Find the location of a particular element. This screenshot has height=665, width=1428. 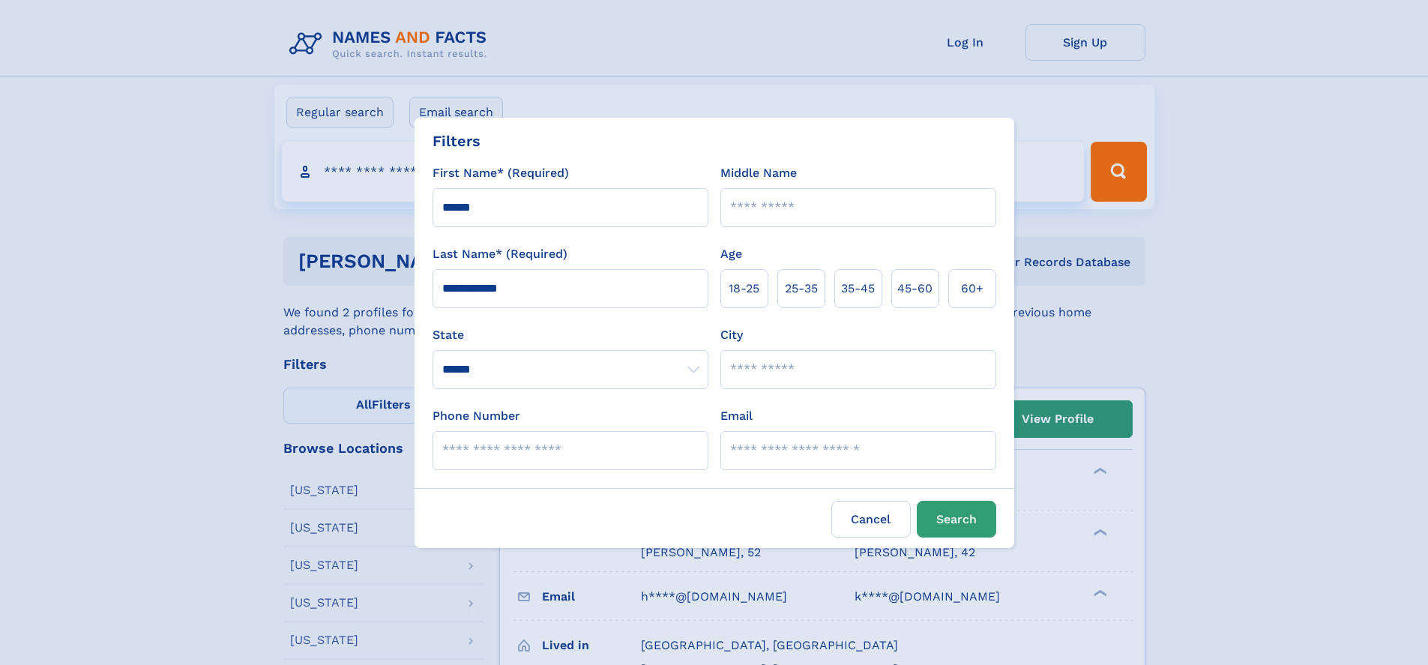

button: Search is located at coordinates (957, 519).